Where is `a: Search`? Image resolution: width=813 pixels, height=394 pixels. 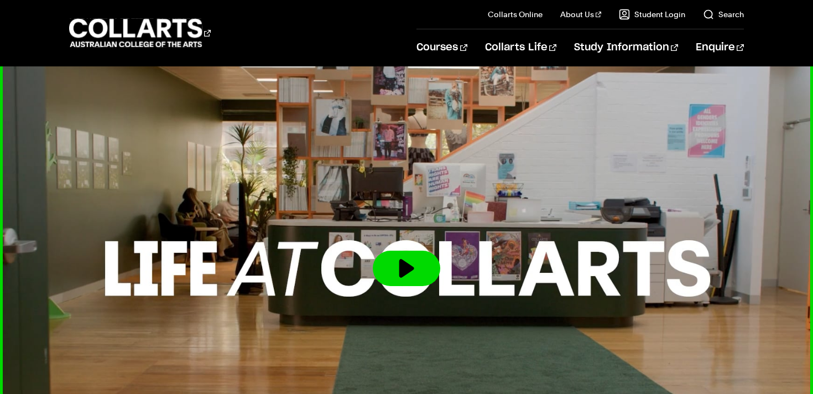 a: Search is located at coordinates (723, 14).